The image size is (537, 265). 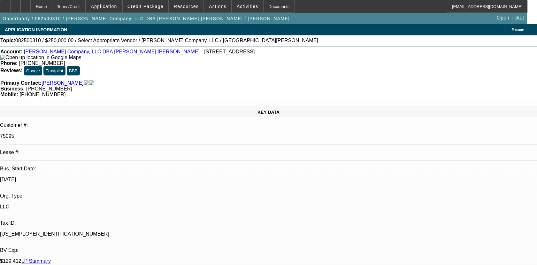 What do you see at coordinates (9, 63) in the screenshot?
I see `strong: Phone:` at bounding box center [9, 63].